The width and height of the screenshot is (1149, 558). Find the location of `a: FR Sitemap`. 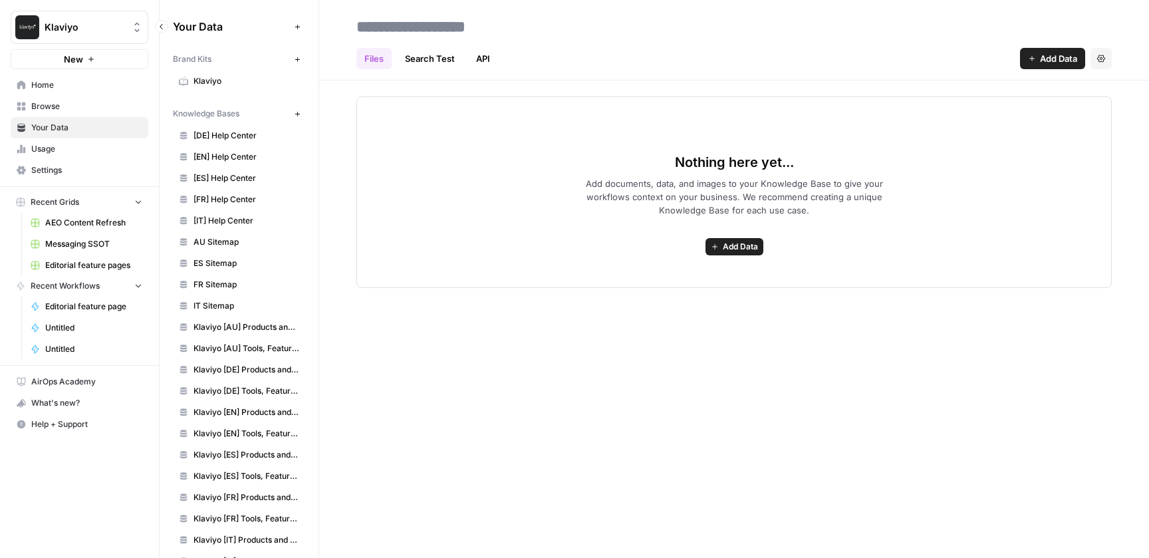

a: FR Sitemap is located at coordinates (239, 285).